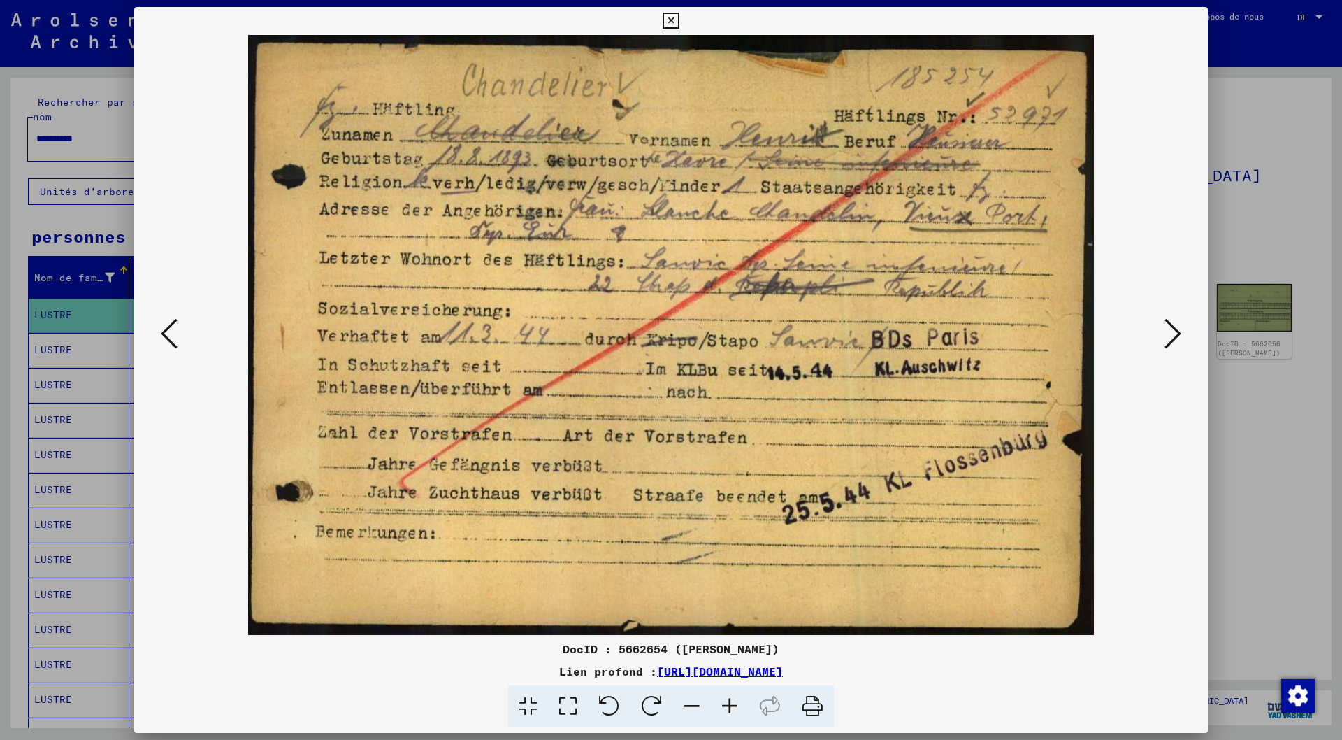  Describe the element at coordinates (608, 671) in the screenshot. I see `font: Lien profond :` at that location.